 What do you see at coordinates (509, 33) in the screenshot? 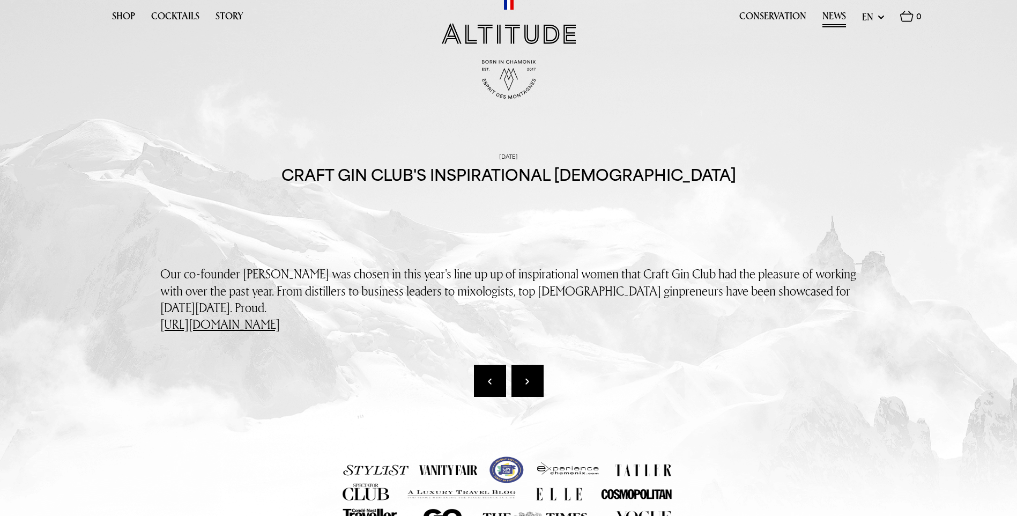
I see `img: Altitude Gin` at bounding box center [509, 33].